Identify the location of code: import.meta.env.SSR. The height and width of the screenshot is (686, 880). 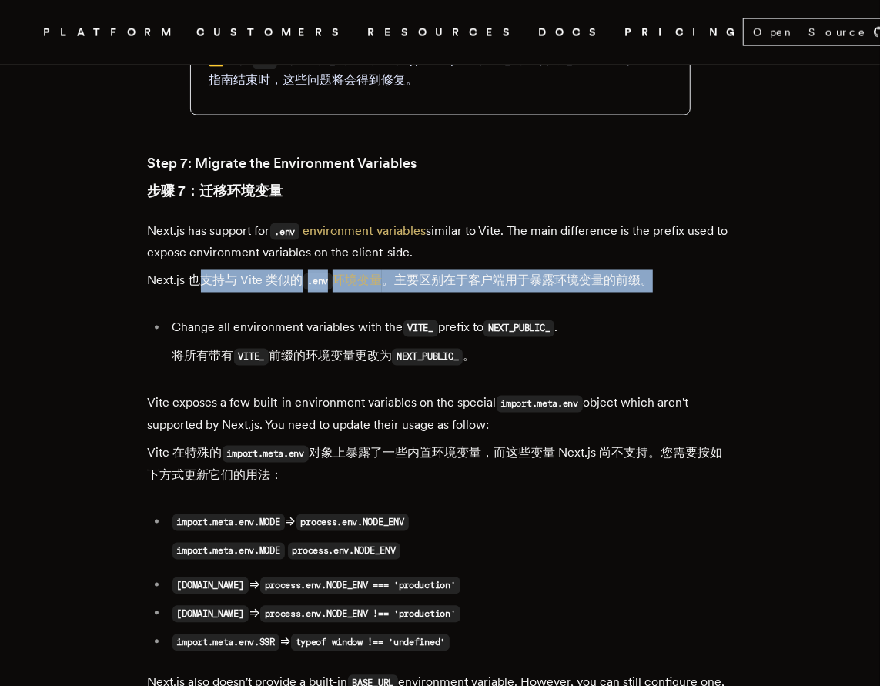
(226, 643).